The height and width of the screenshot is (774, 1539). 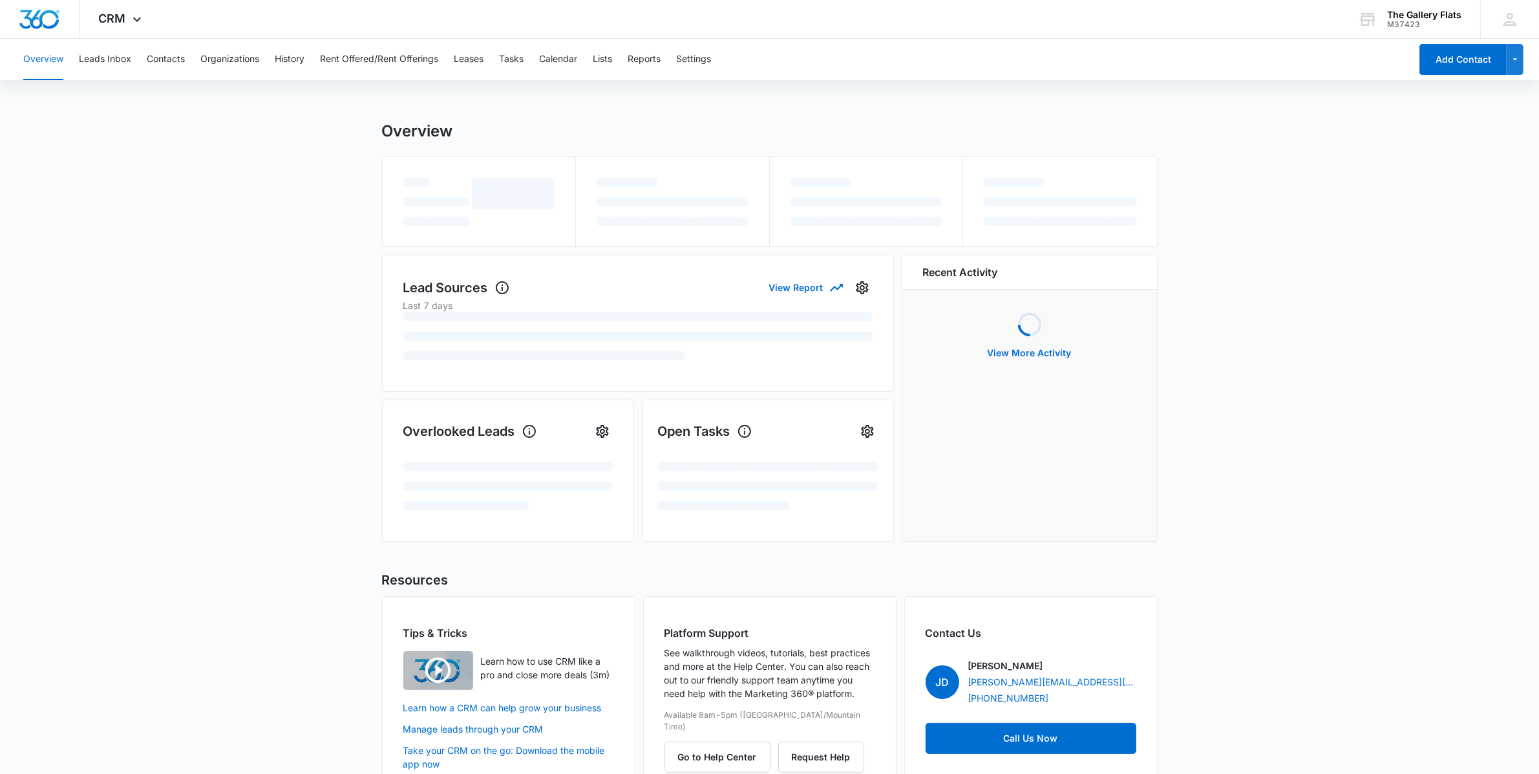 I want to click on button: Tasks, so click(x=511, y=59).